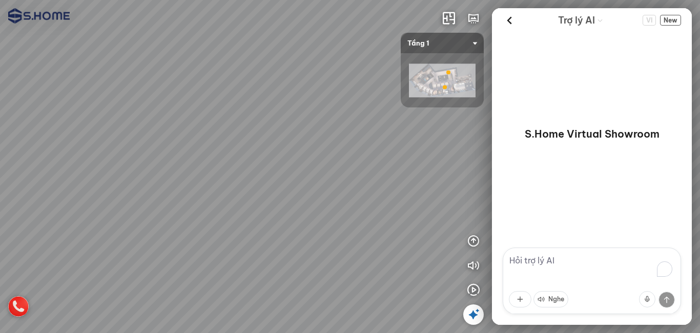 The height and width of the screenshot is (333, 700). I want to click on img: shome_ha_dong_l_ZJLELUXWZUJH.png, so click(442, 81).